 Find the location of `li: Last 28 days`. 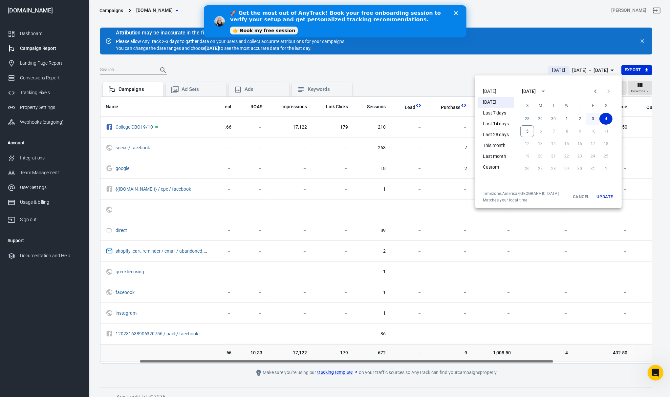

li: Last 28 days is located at coordinates (496, 135).